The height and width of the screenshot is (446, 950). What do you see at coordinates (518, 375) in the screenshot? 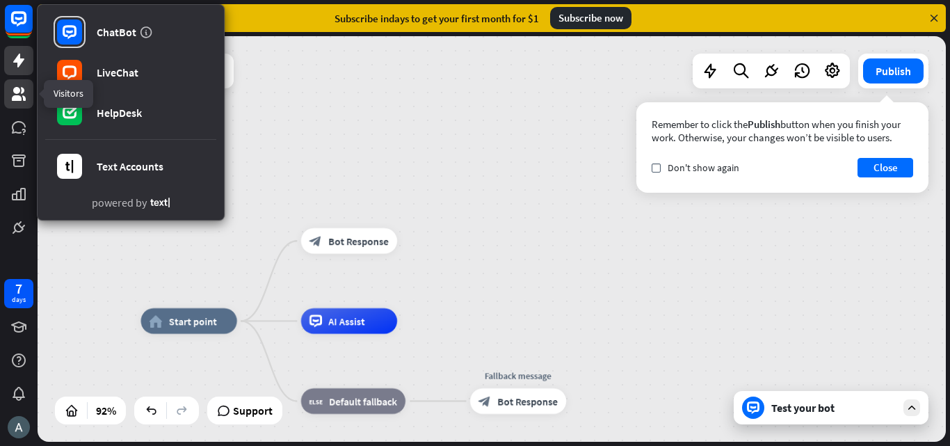
I see `div: Fallback message` at bounding box center [518, 375].